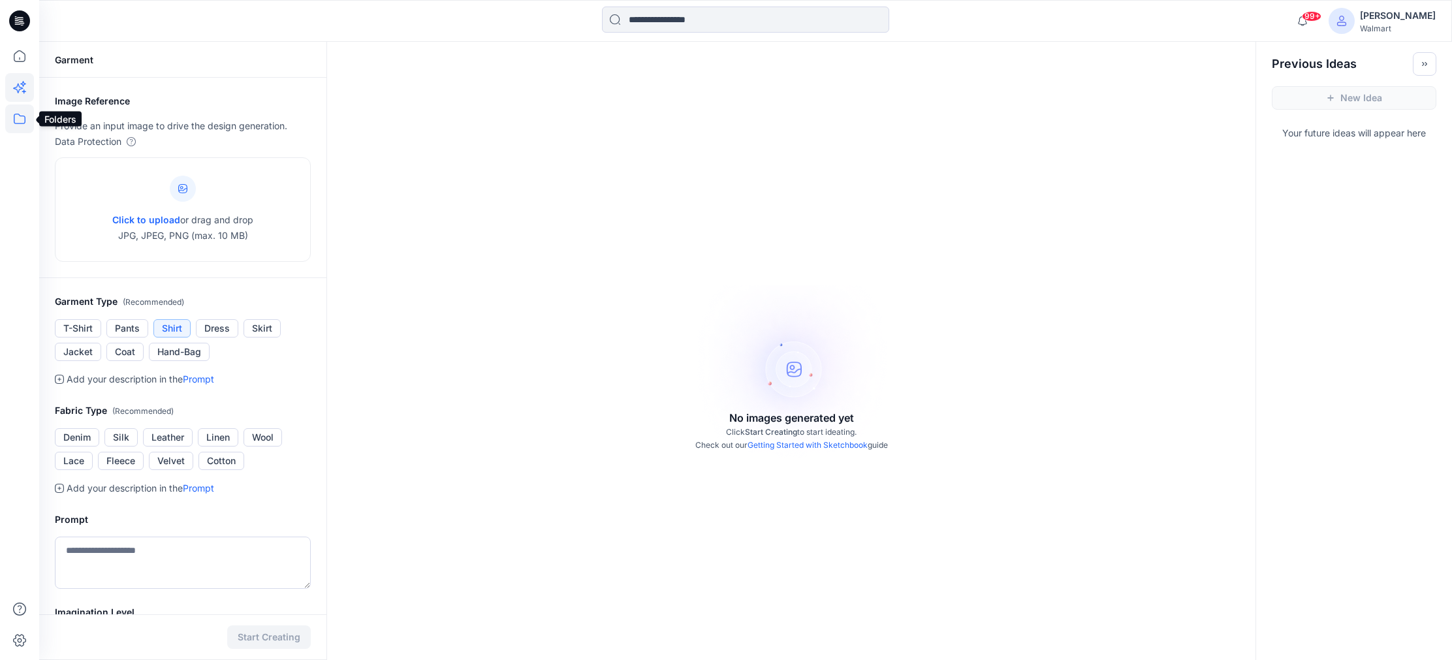  What do you see at coordinates (808, 445) in the screenshot?
I see `a: Getting Started with Sketchbook` at bounding box center [808, 445].